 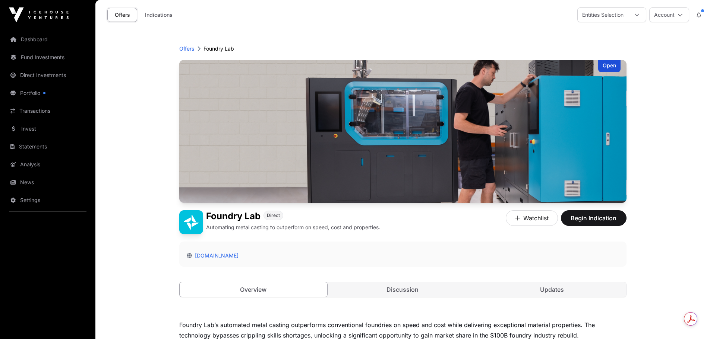 What do you see at coordinates (253, 290) in the screenshot?
I see `a: Overview` at bounding box center [253, 290].